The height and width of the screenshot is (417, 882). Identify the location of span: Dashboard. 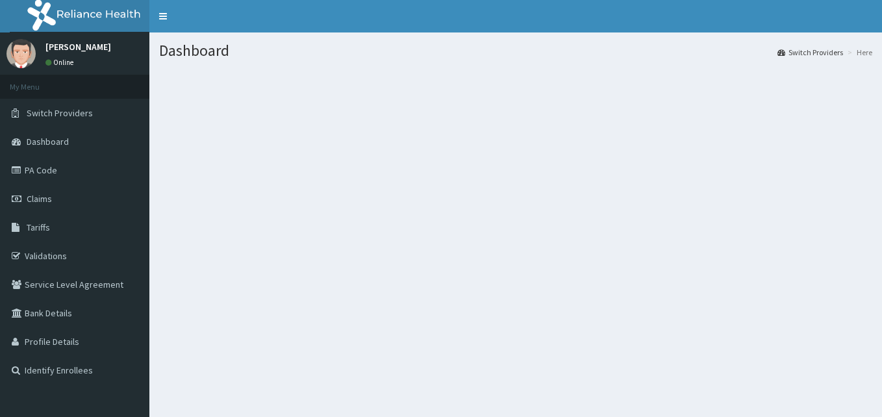
(47, 142).